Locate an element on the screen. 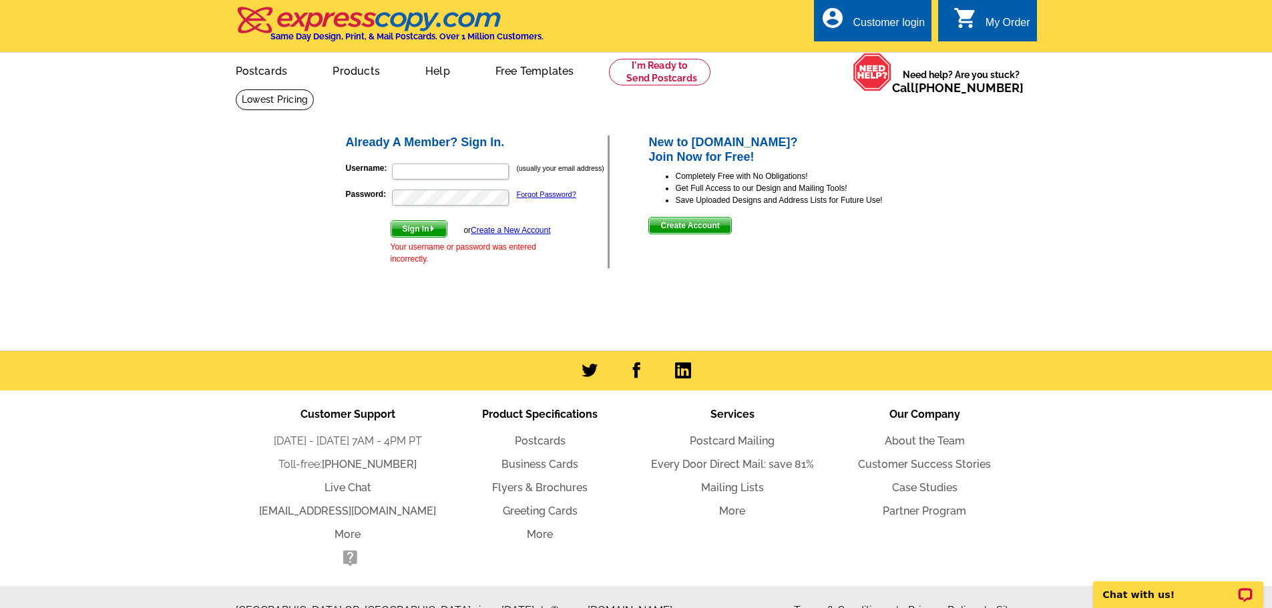 This screenshot has height=608, width=1272. button: Create Account is located at coordinates (690, 226).